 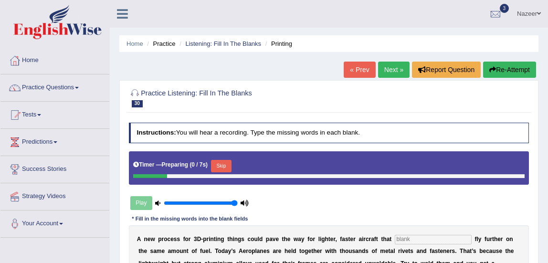 I want to click on b: b, so click(x=481, y=251).